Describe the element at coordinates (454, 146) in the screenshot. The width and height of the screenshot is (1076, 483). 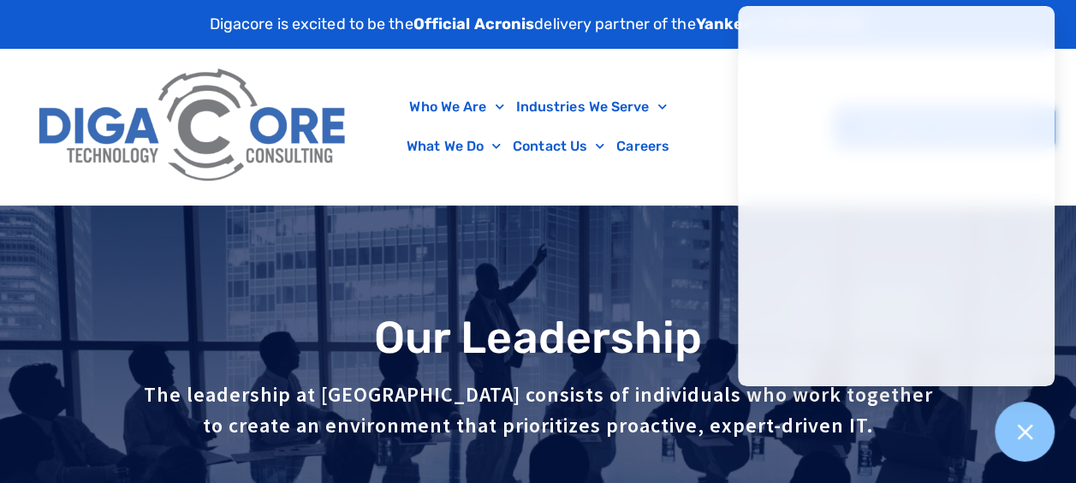
I see `a: What We Do` at that location.